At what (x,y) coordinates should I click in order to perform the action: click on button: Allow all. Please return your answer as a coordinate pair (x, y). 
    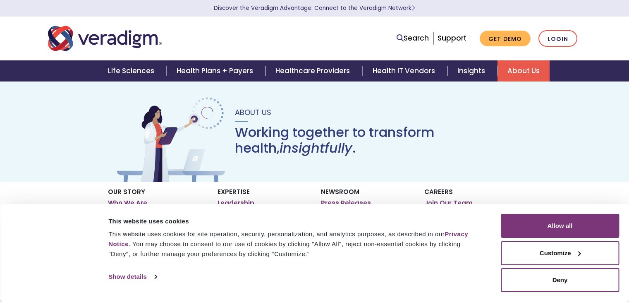
    Looking at the image, I should click on (560, 226).